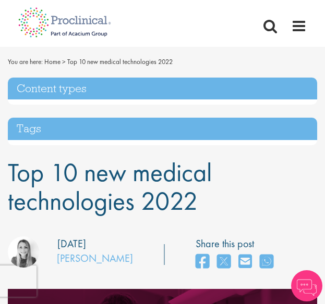  What do you see at coordinates (223, 262) in the screenshot?
I see `a: share on twitter` at bounding box center [223, 262].